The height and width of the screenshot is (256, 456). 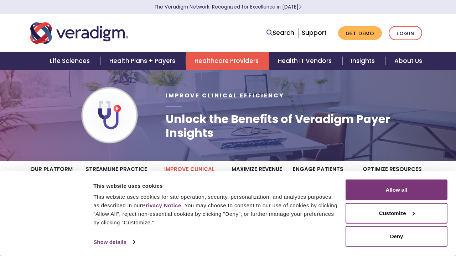 I want to click on img: Veradigm logo, so click(x=79, y=33).